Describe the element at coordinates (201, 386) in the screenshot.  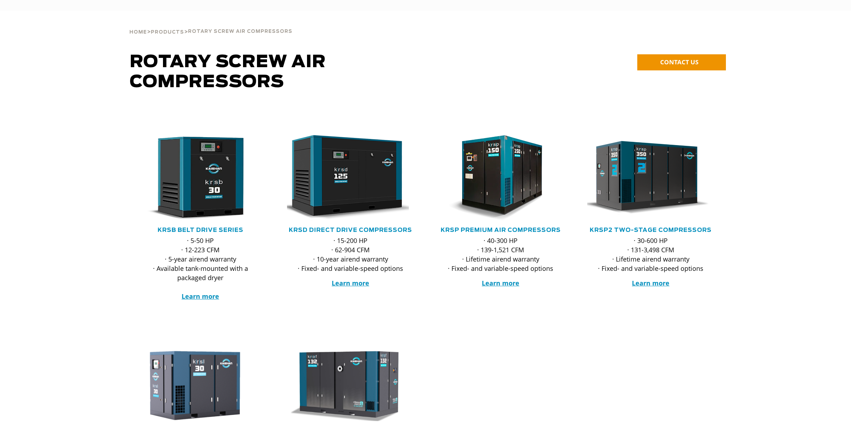
I see `div: krsl30` at that location.